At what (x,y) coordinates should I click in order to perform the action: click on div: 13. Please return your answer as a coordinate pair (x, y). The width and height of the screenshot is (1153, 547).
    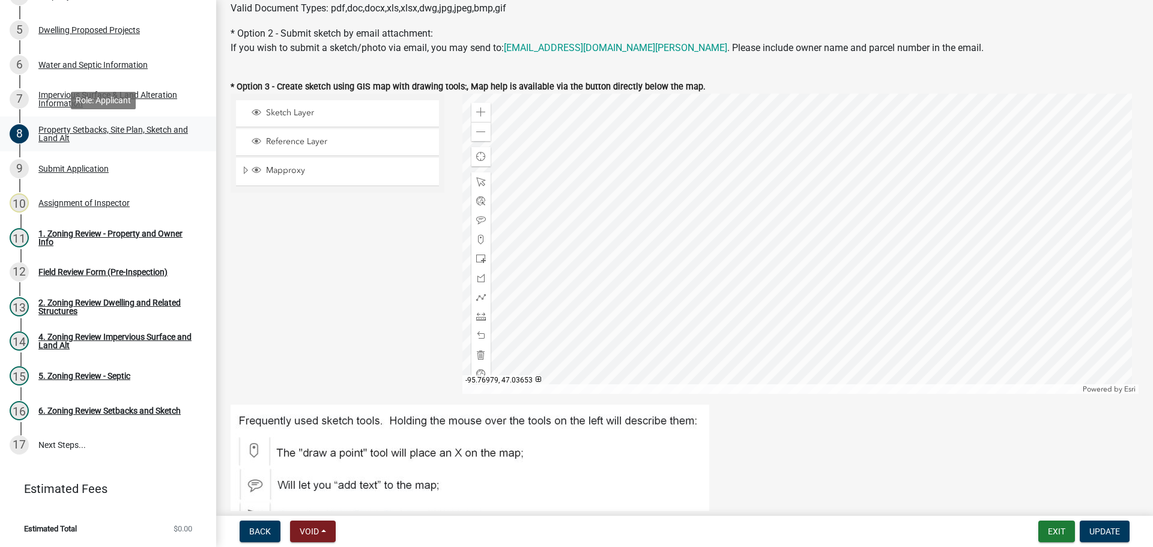
    Looking at the image, I should click on (19, 307).